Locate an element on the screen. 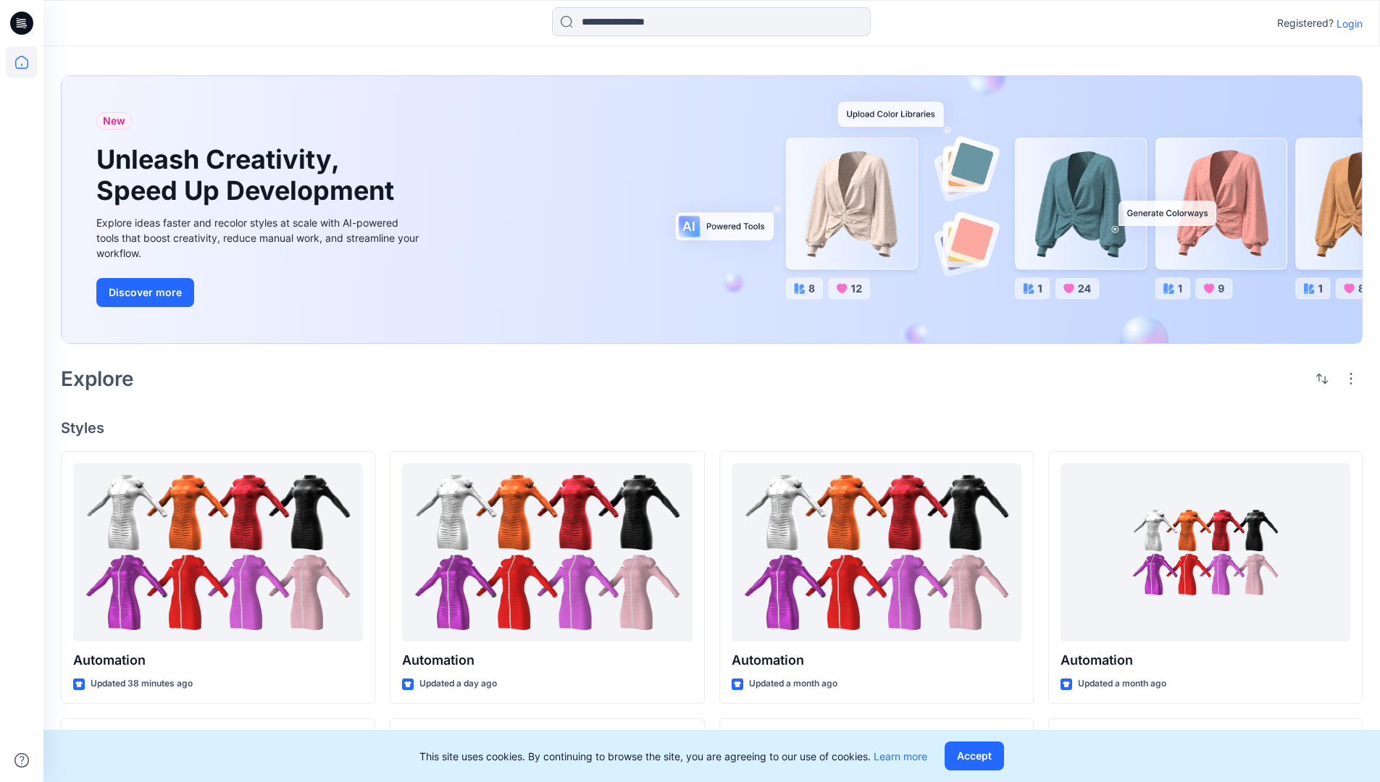  h4: Styles is located at coordinates (711, 428).